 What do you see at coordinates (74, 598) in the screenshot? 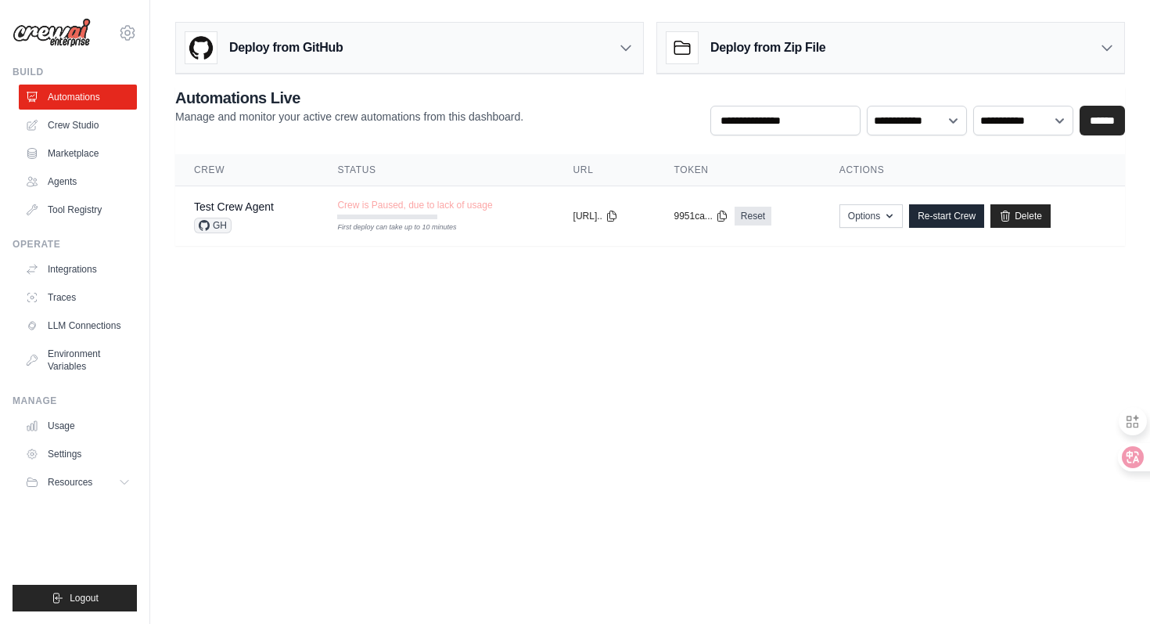
I see `button: Logout` at bounding box center [74, 598].